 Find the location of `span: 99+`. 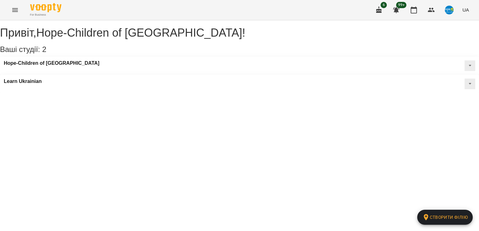

span: 99+ is located at coordinates (401, 5).